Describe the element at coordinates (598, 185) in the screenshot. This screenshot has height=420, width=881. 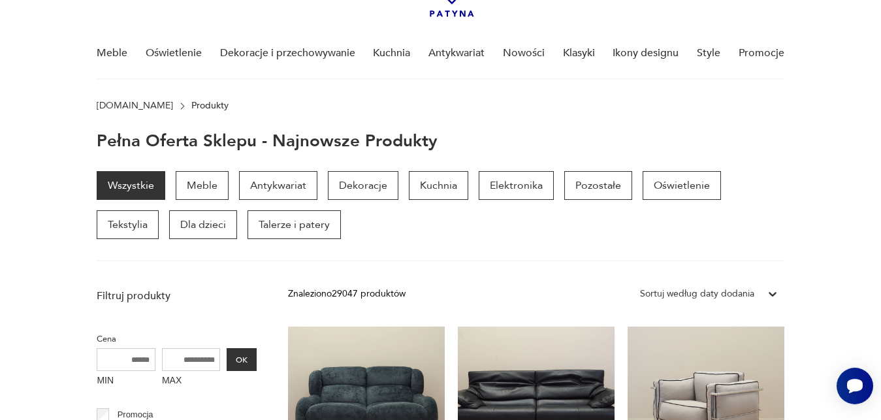
I see `p: Pozostałe` at that location.